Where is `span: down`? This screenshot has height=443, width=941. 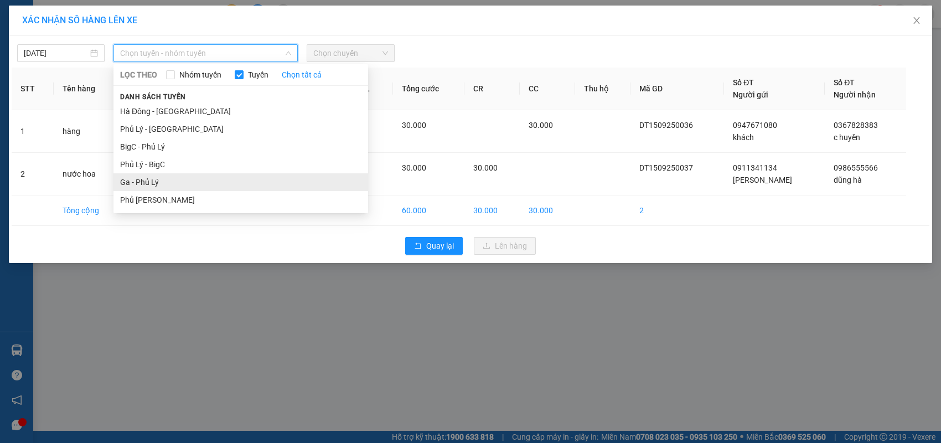
span: down is located at coordinates (288, 53).